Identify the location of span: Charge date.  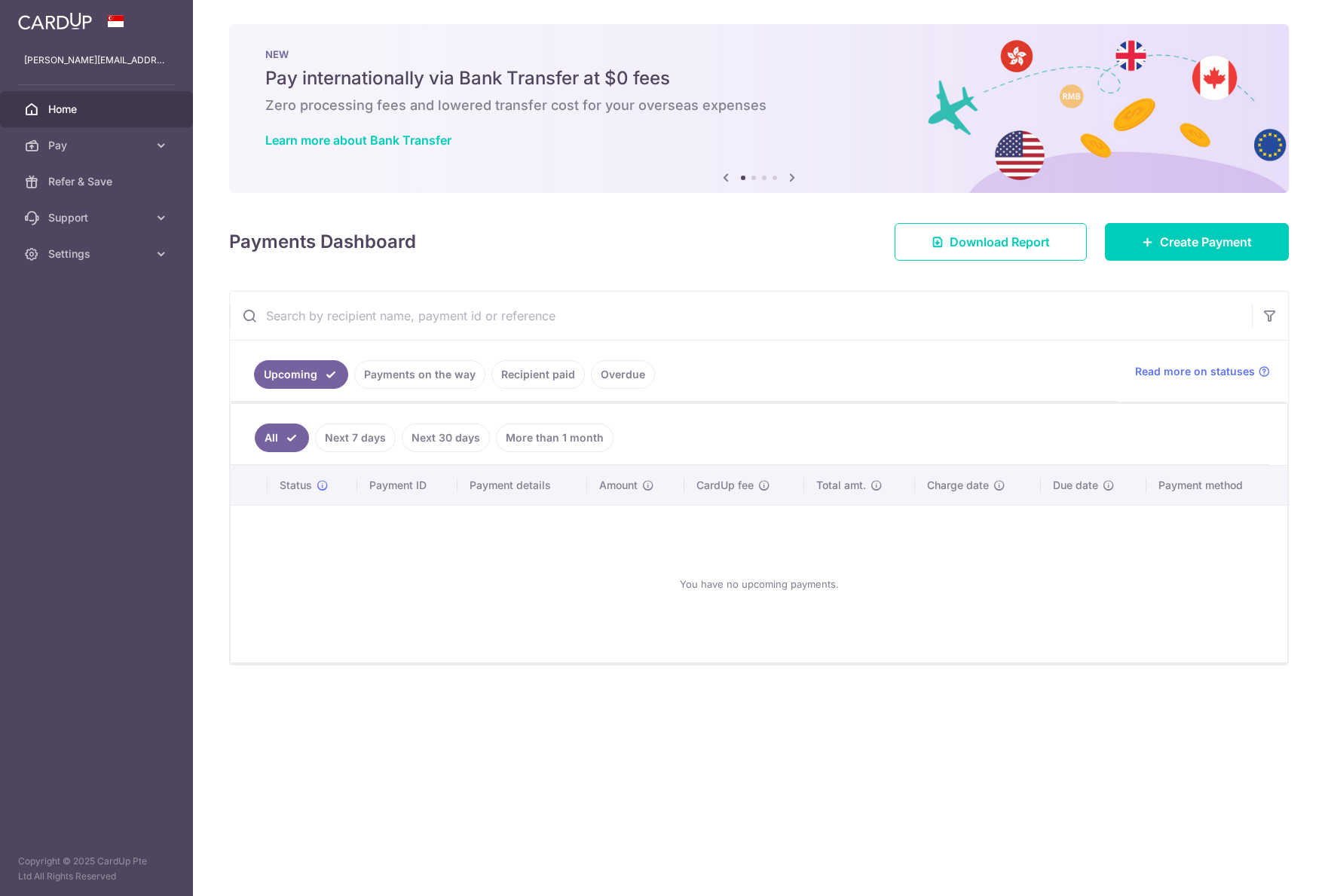
(958, 485).